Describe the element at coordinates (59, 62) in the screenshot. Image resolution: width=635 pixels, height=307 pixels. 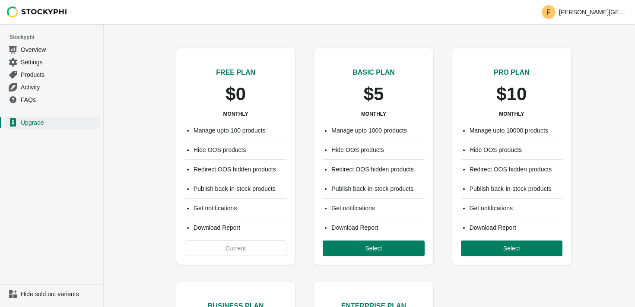
I see `span: Settings` at that location.